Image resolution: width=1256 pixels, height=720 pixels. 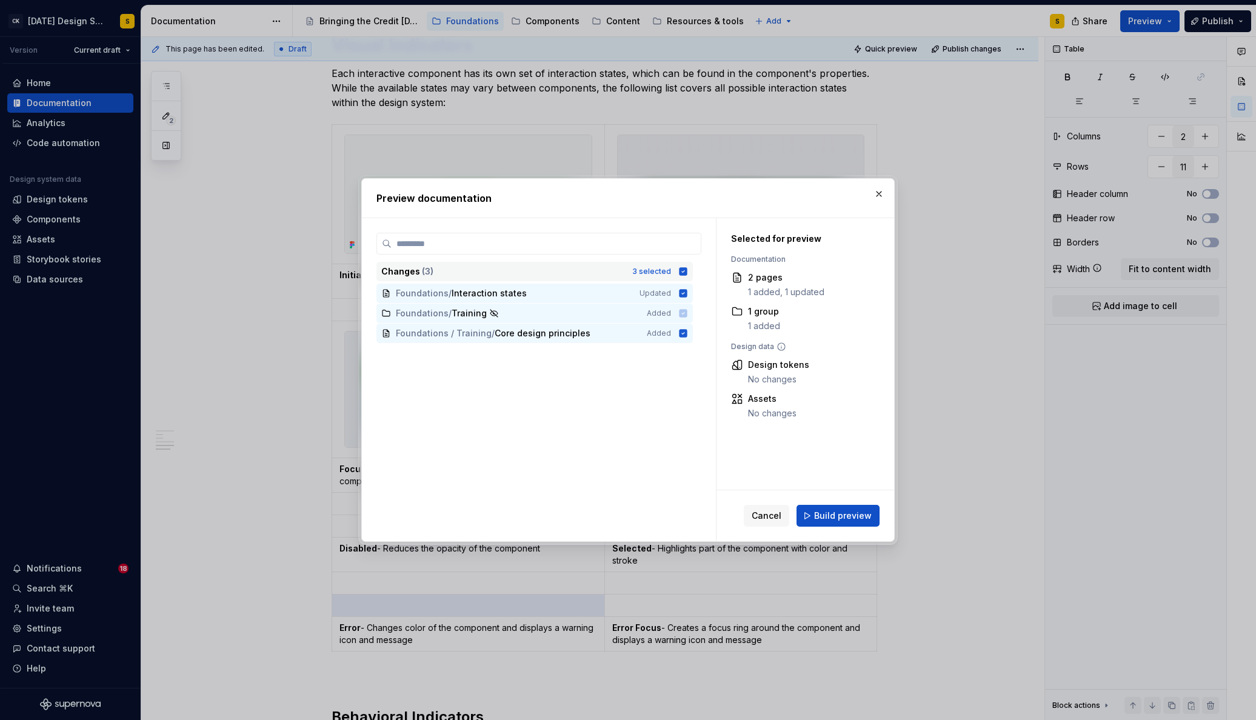 I want to click on div: Documentation, so click(x=802, y=259).